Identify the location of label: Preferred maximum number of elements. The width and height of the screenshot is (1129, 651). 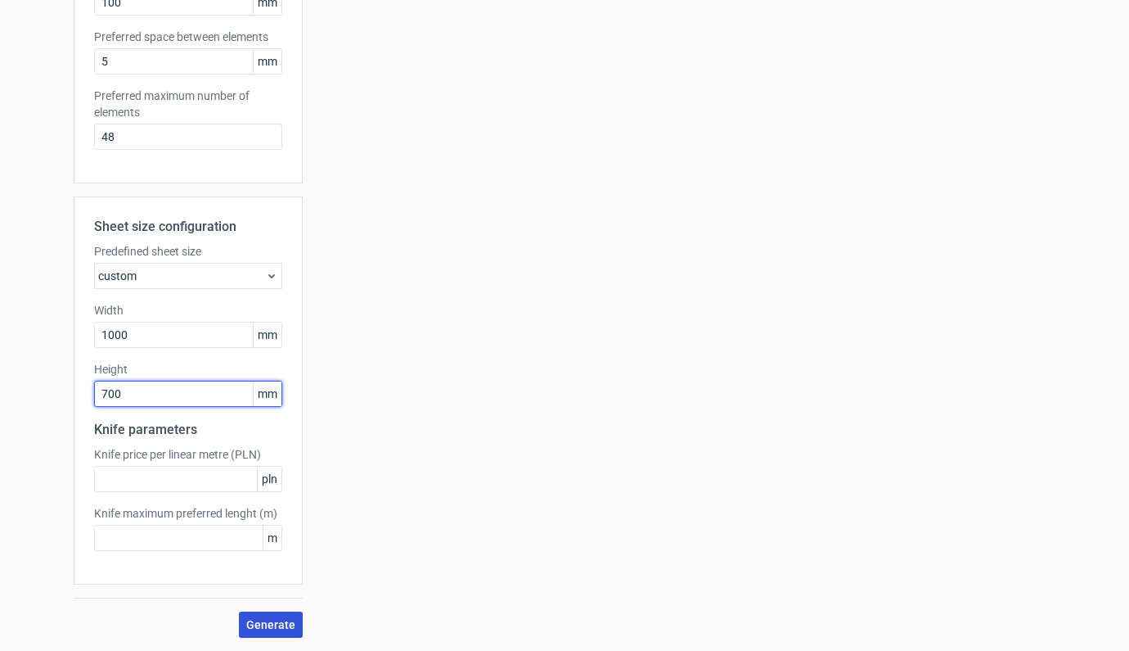
(188, 104).